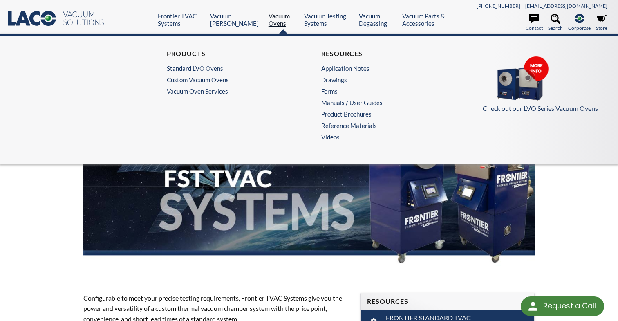 The height and width of the screenshot is (321, 618). What do you see at coordinates (386, 137) in the screenshot?
I see `a: Videos` at bounding box center [386, 137].